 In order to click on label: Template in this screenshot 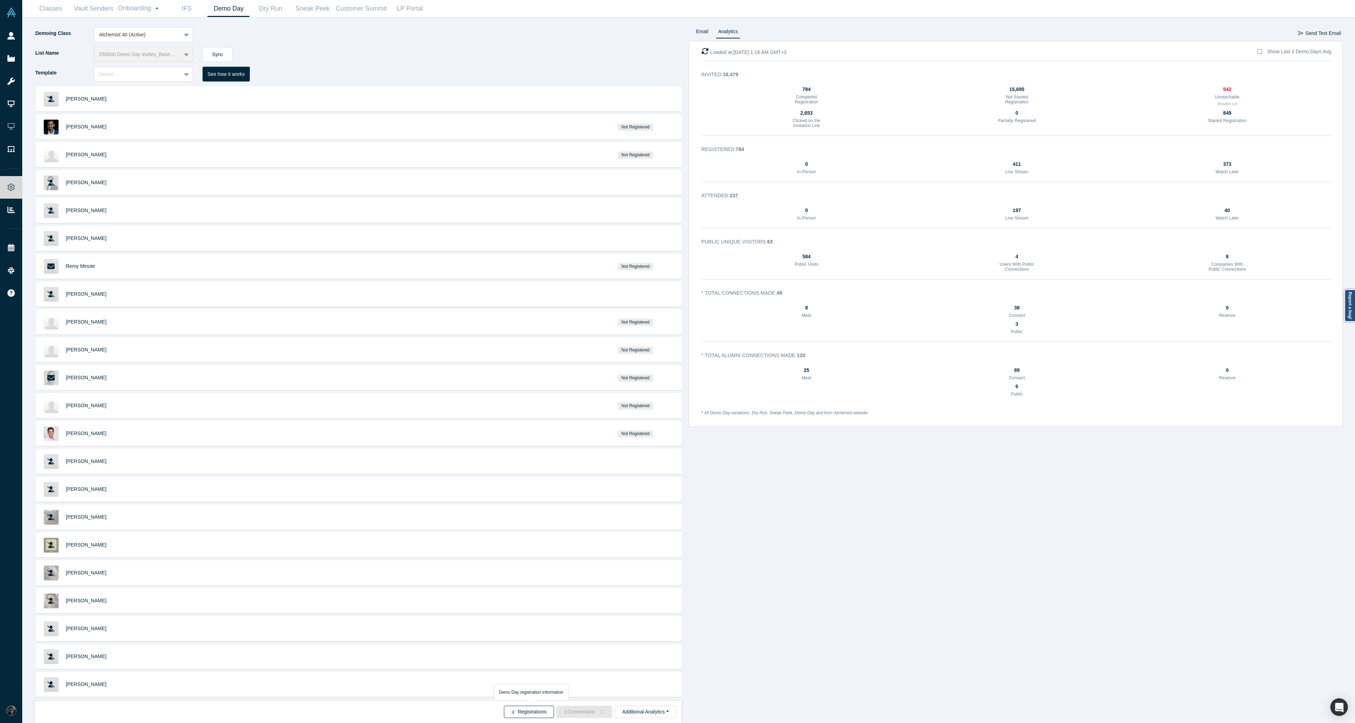, I will do `click(64, 73)`.